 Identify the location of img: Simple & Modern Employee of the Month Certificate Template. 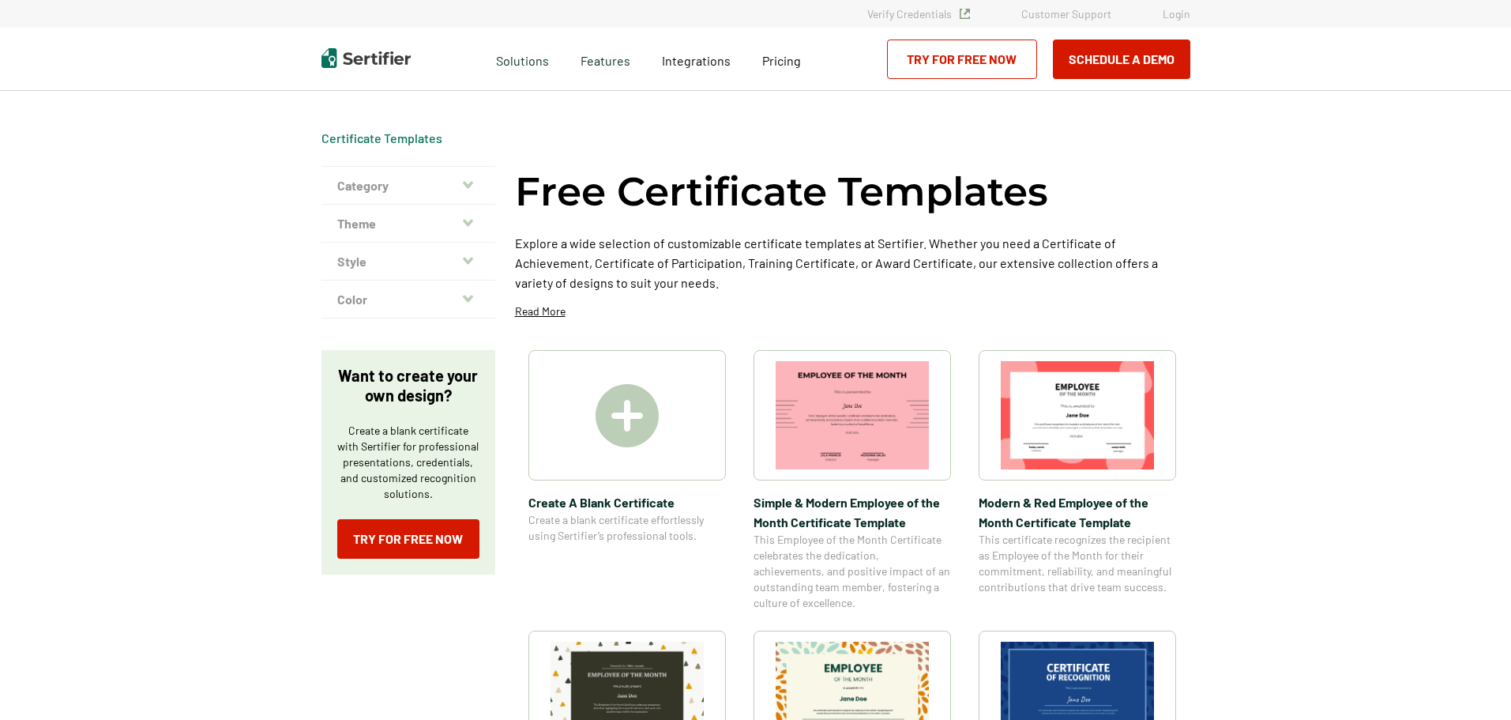
(852, 415).